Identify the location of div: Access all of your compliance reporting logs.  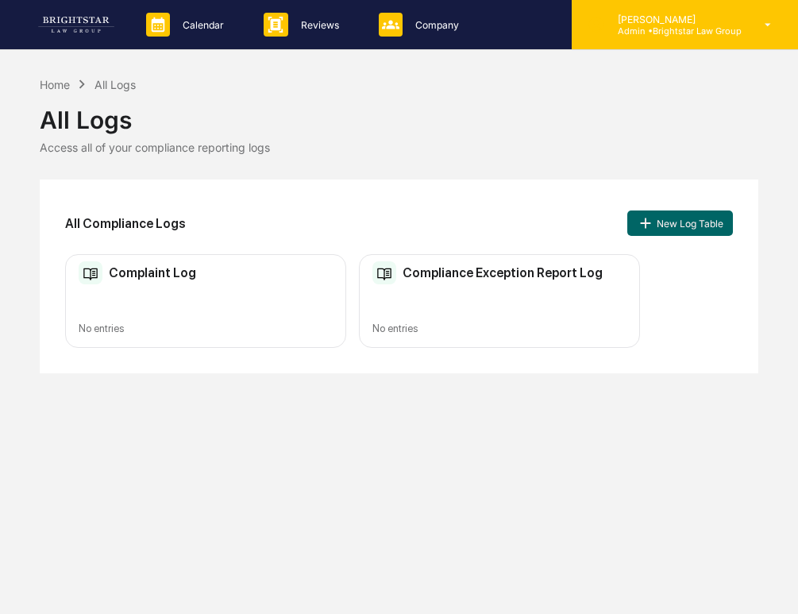
(399, 147).